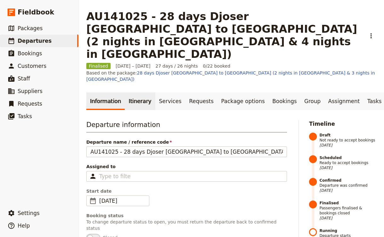 The width and height of the screenshot is (384, 237). Describe the element at coordinates (35, 41) in the screenshot. I see `span: Departures` at that location.